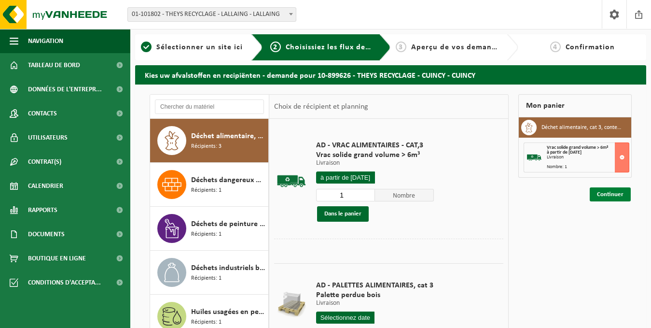  What do you see at coordinates (65, 89) in the screenshot?
I see `span: Données de l'entrepr...` at bounding box center [65, 89].